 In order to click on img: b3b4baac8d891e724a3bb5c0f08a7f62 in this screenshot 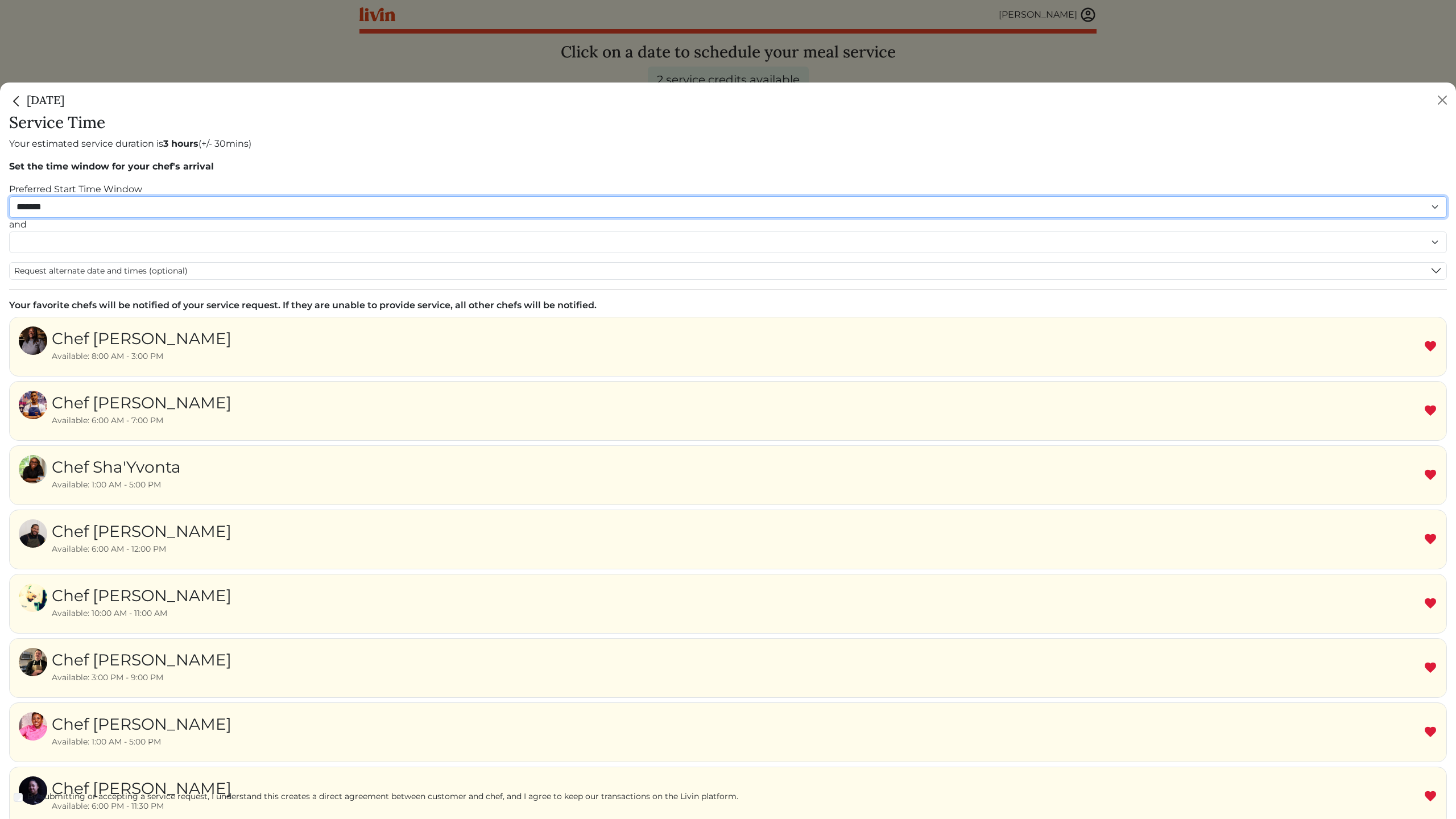, I will do `click(33, 598)`.